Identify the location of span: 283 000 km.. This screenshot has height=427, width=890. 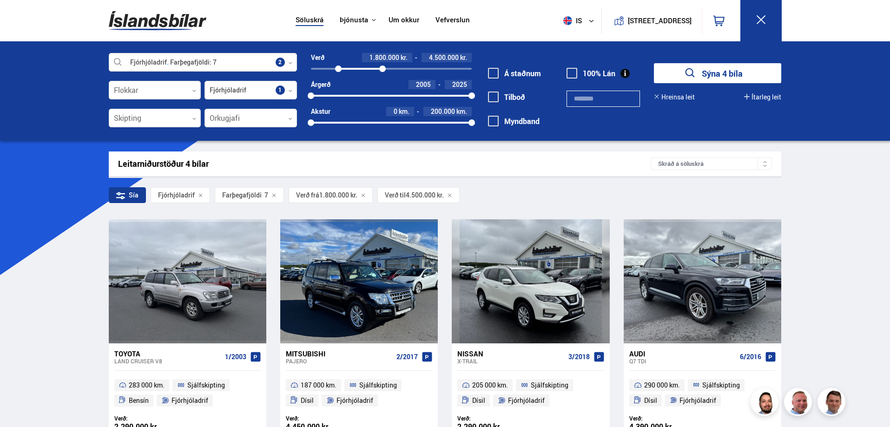
(146, 385).